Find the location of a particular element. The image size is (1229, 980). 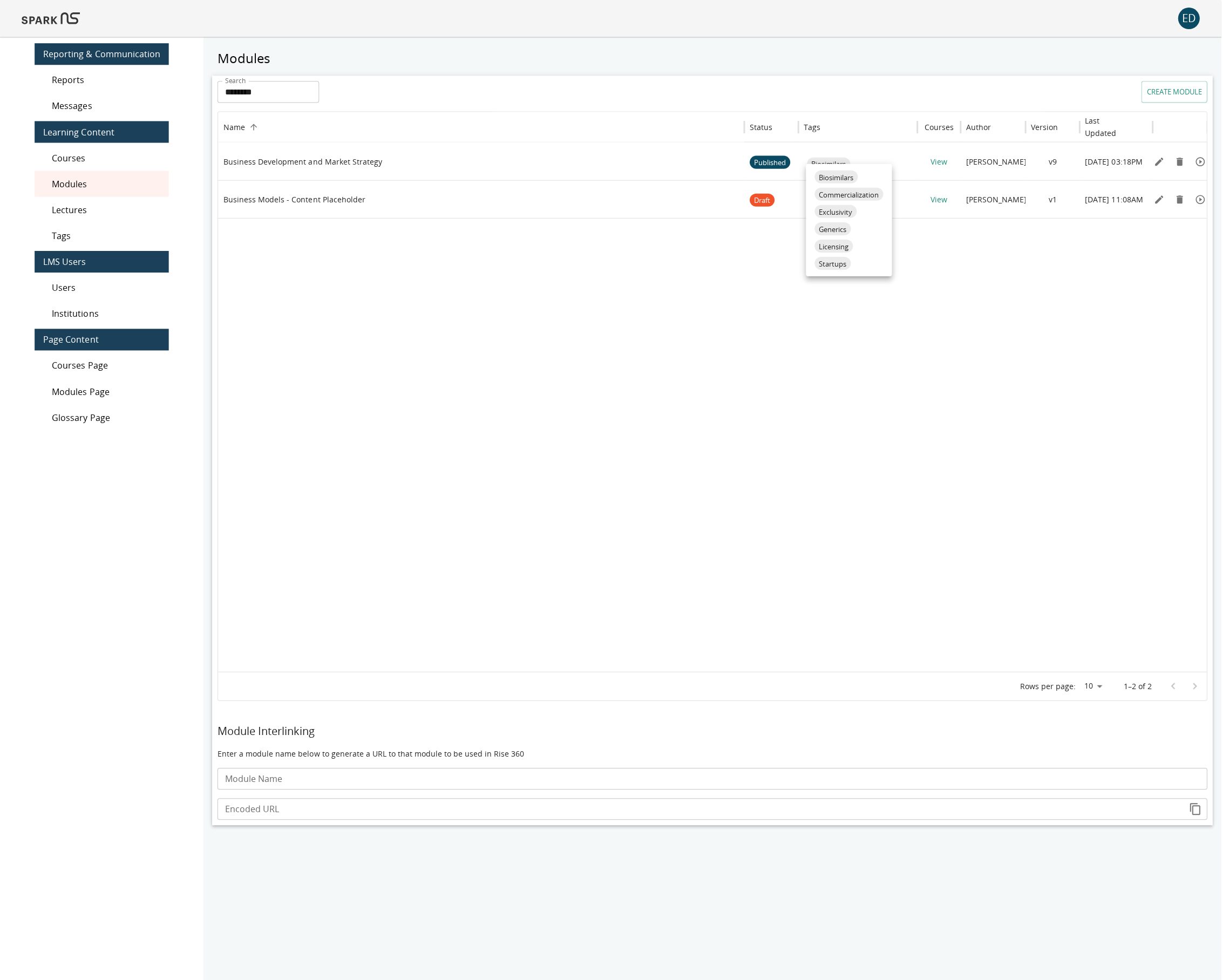

span: Courses is located at coordinates (106, 158).